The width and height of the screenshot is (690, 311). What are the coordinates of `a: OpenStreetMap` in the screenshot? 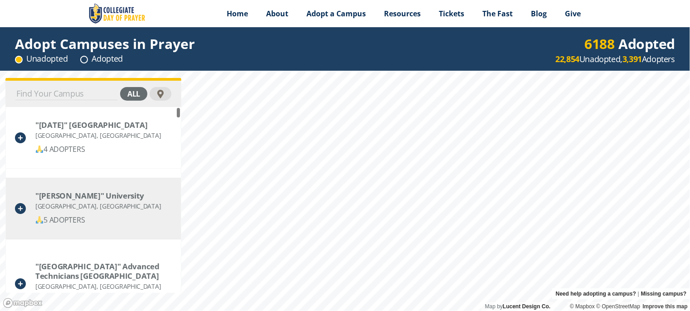 It's located at (618, 306).